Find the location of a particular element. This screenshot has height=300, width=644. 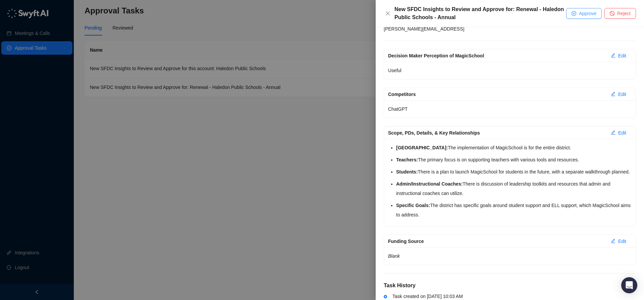

strong: Students: is located at coordinates (407, 172).